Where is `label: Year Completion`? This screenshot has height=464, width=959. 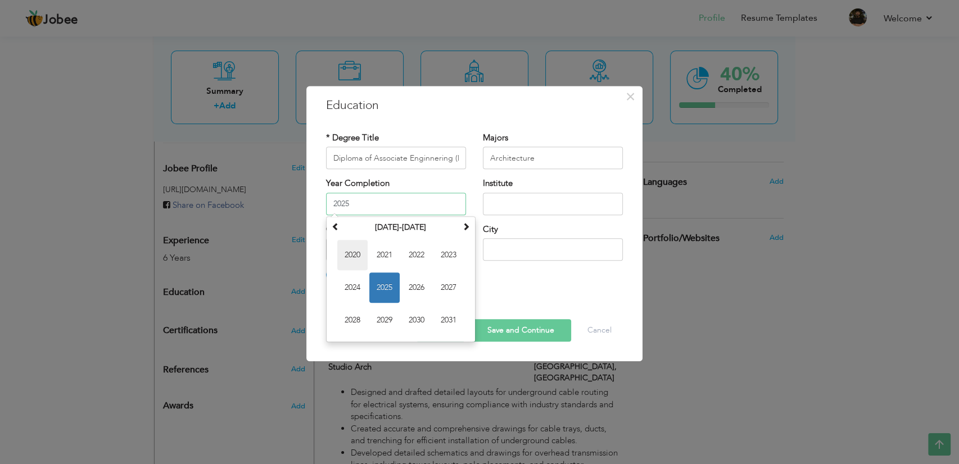
label: Year Completion is located at coordinates (358, 183).